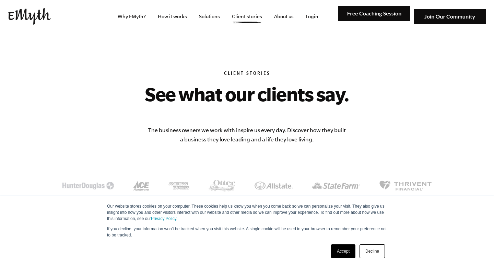  I want to click on img: Free Coaching Session, so click(375, 13).